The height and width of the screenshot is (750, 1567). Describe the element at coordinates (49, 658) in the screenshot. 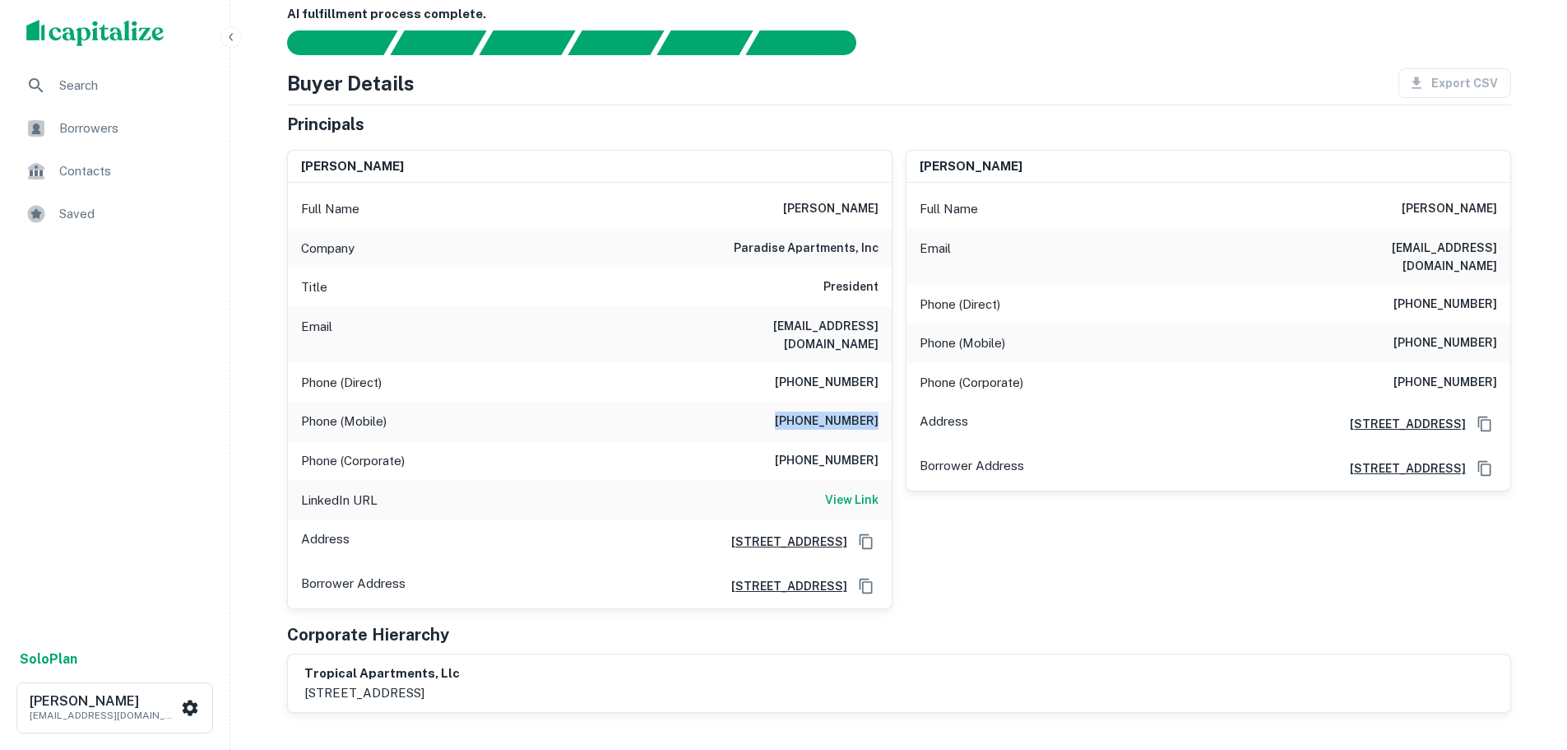

I see `strong: Solo Plan` at that location.